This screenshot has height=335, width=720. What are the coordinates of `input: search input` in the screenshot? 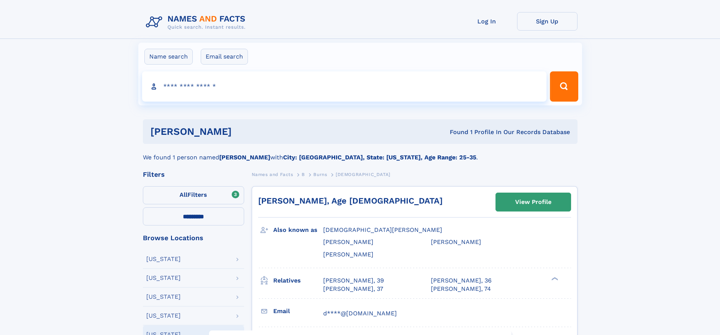 It's located at (345, 87).